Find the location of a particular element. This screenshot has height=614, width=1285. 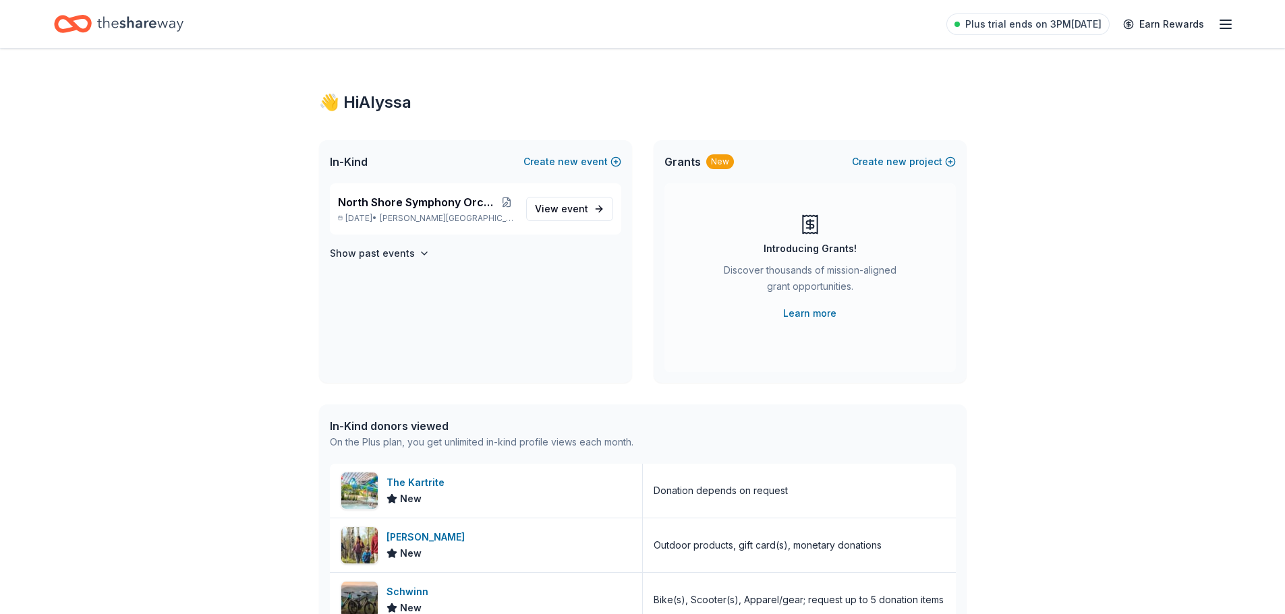

div: 👋 Hi Alyssa is located at coordinates (643, 102).